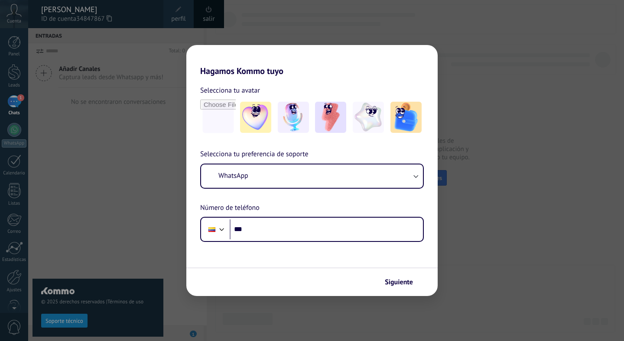 The height and width of the screenshot is (341, 624). I want to click on img: -5.jpeg, so click(406, 117).